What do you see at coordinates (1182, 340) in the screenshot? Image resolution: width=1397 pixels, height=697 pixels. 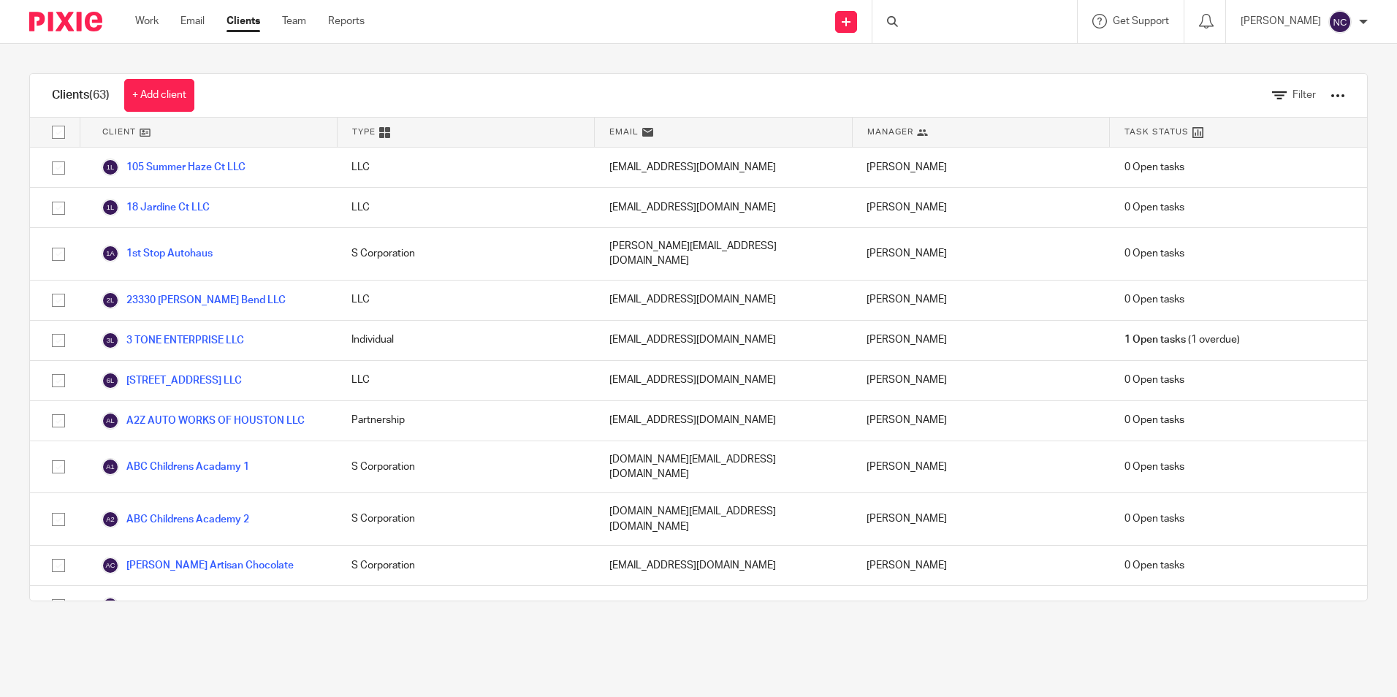 I see `span: (1 overdue)` at bounding box center [1182, 340].